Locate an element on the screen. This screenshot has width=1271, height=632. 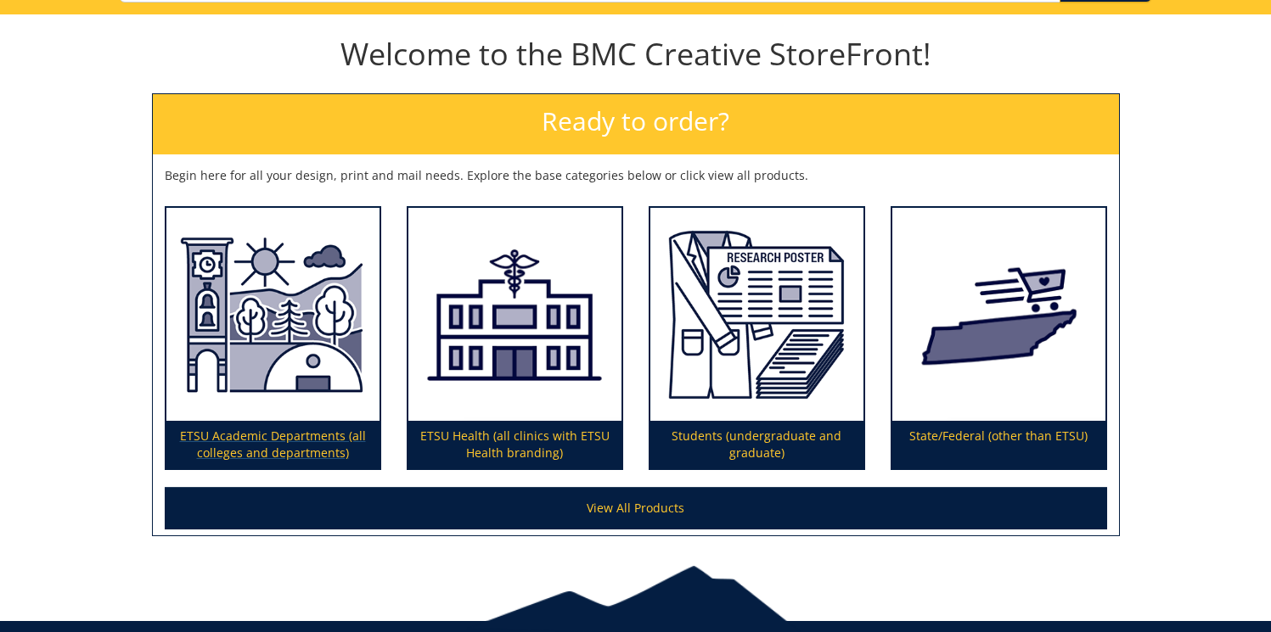
h2: Ready to order? is located at coordinates (636, 124).